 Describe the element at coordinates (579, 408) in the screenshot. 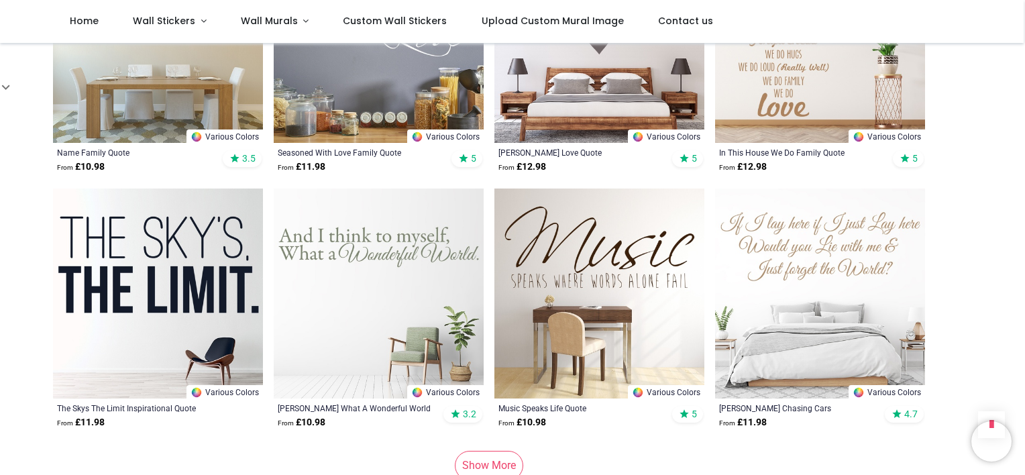

I see `a: Music Speaks Life Quote` at that location.